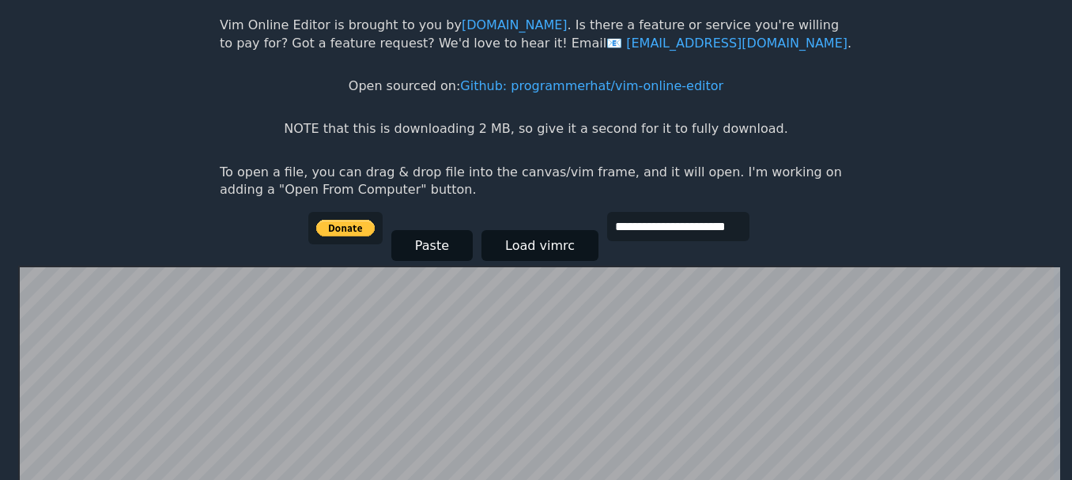  I want to click on a: Github: programmerhat/vim-online-editor, so click(591, 85).